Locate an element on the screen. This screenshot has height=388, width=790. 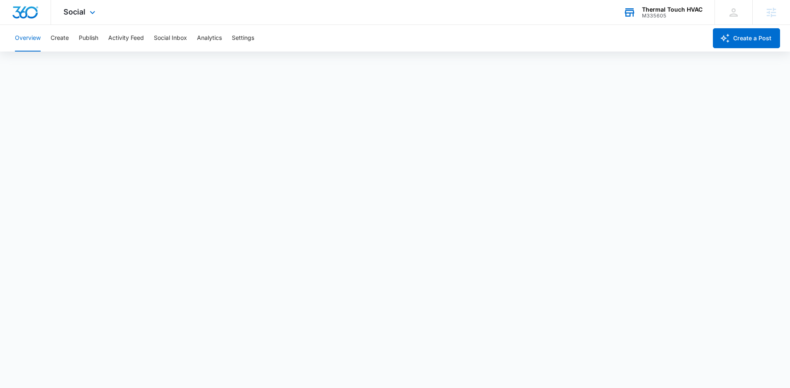
button: Activity Feed is located at coordinates (126, 38).